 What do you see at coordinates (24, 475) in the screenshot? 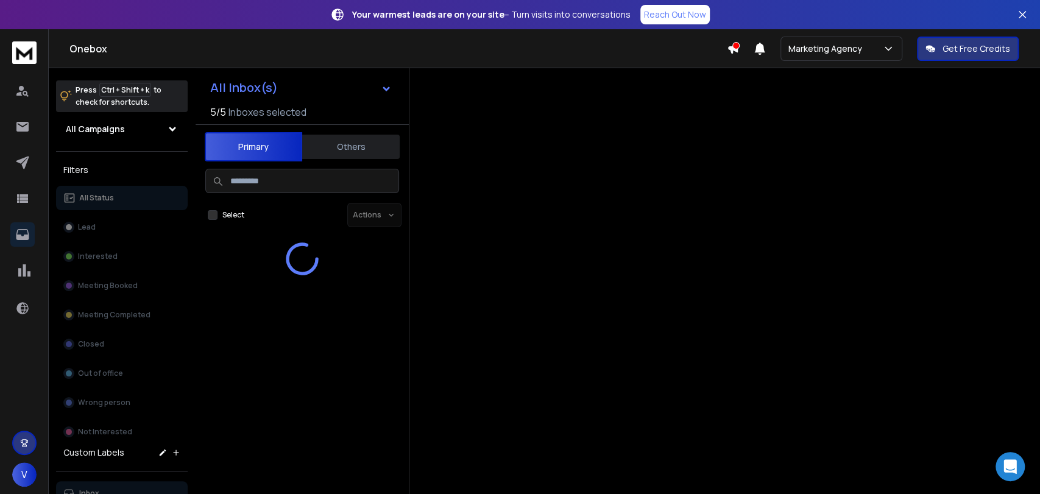
I see `button: V` at bounding box center [24, 475].